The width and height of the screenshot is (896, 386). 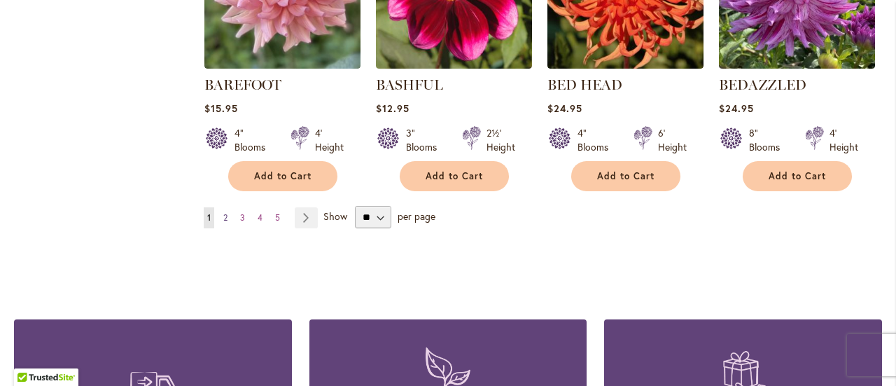 What do you see at coordinates (416, 216) in the screenshot?
I see `span: per page` at bounding box center [416, 216].